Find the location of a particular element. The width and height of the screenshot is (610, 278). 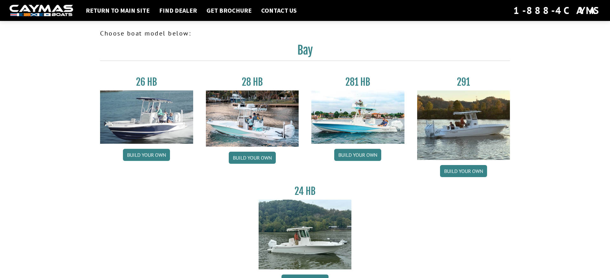

img: 28-hb-twin.jpg is located at coordinates (358, 117).